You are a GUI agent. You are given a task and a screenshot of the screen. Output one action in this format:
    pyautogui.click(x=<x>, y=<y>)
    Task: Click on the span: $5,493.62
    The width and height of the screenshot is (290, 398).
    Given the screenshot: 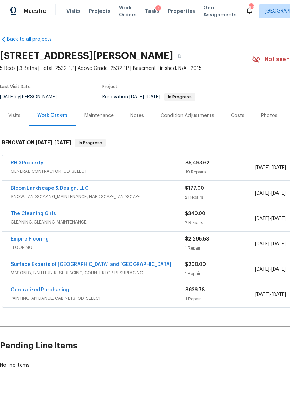 What is the action you would take?
    pyautogui.click(x=197, y=163)
    